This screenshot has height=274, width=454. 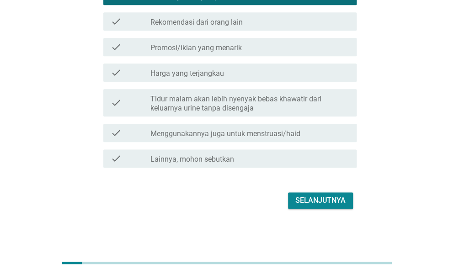 I want to click on label: Menggunakannya juga untuk menstruasi/haid, so click(x=225, y=134).